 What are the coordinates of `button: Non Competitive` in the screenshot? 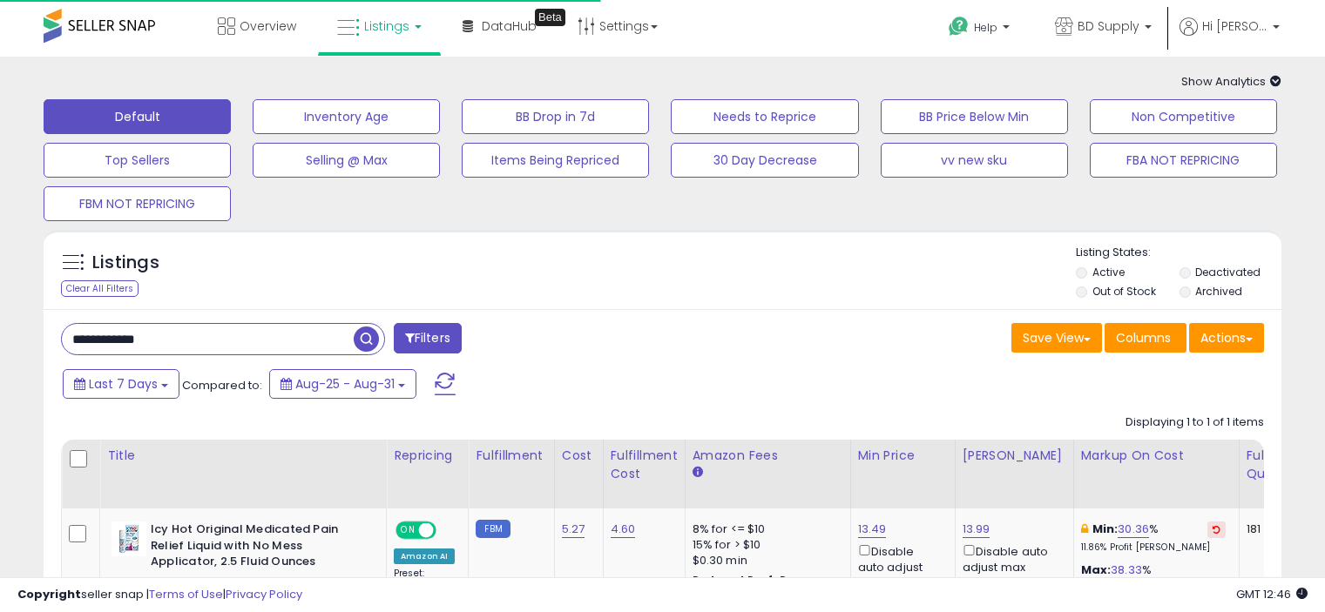 It's located at (1183, 117).